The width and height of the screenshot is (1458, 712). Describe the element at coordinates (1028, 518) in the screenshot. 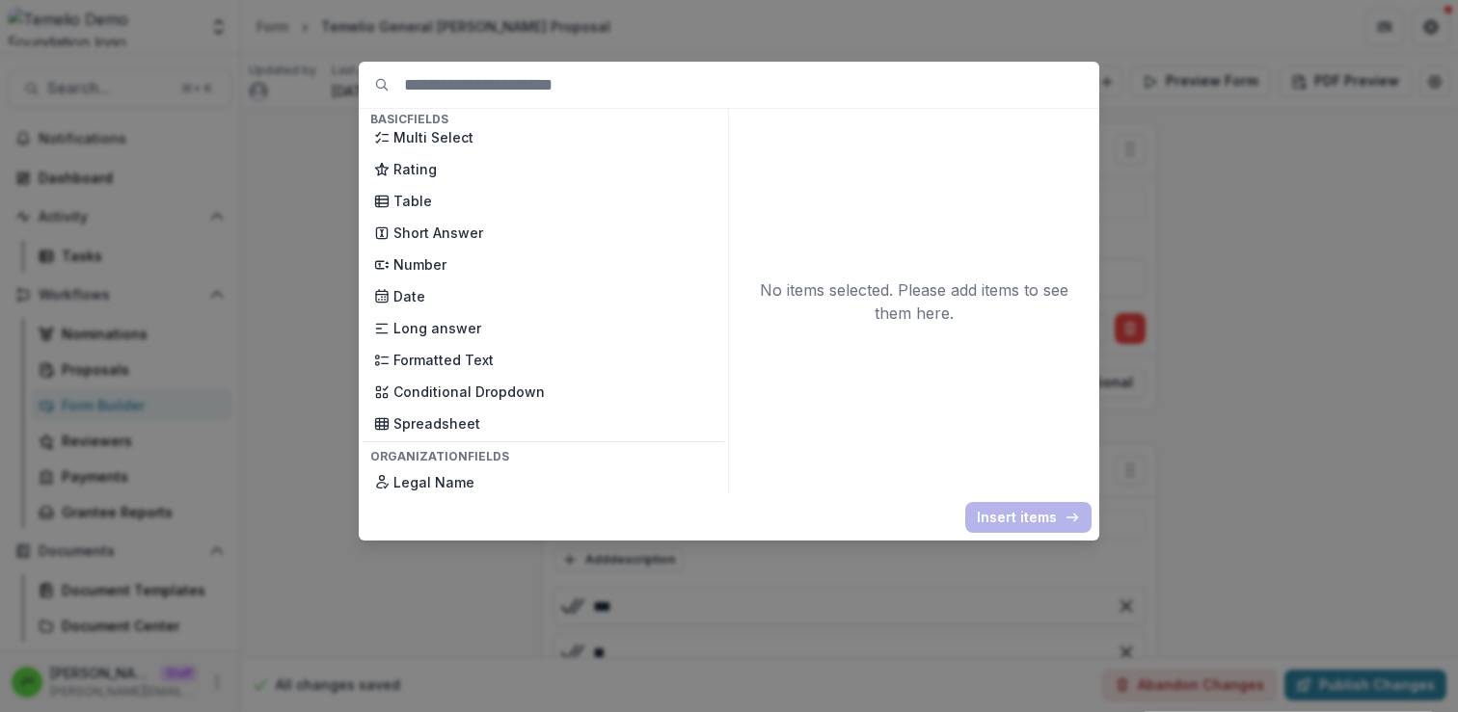

I see `button: Insert items` at that location.